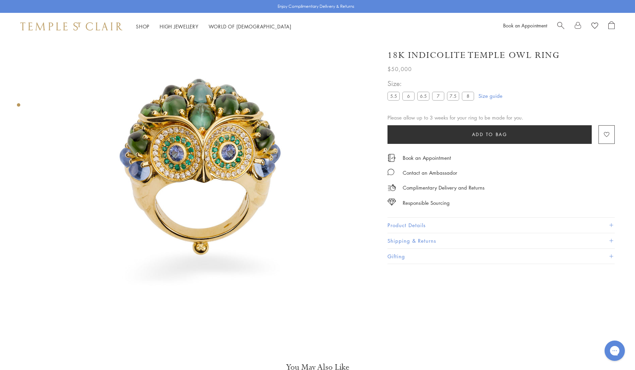  Describe the element at coordinates (14, 13) in the screenshot. I see `button: Gorgias live chat` at that location.